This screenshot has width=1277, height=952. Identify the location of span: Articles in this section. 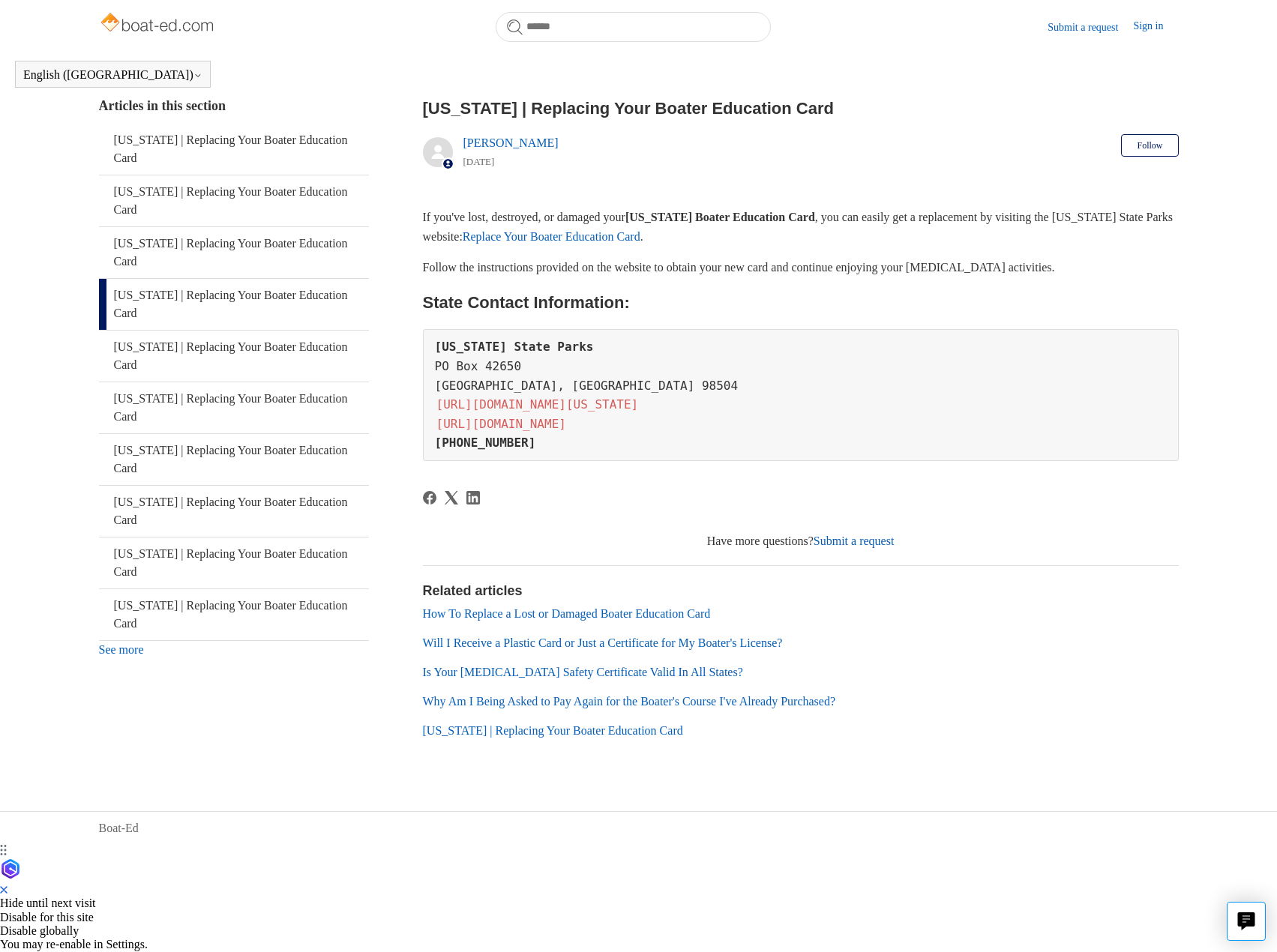
(162, 105).